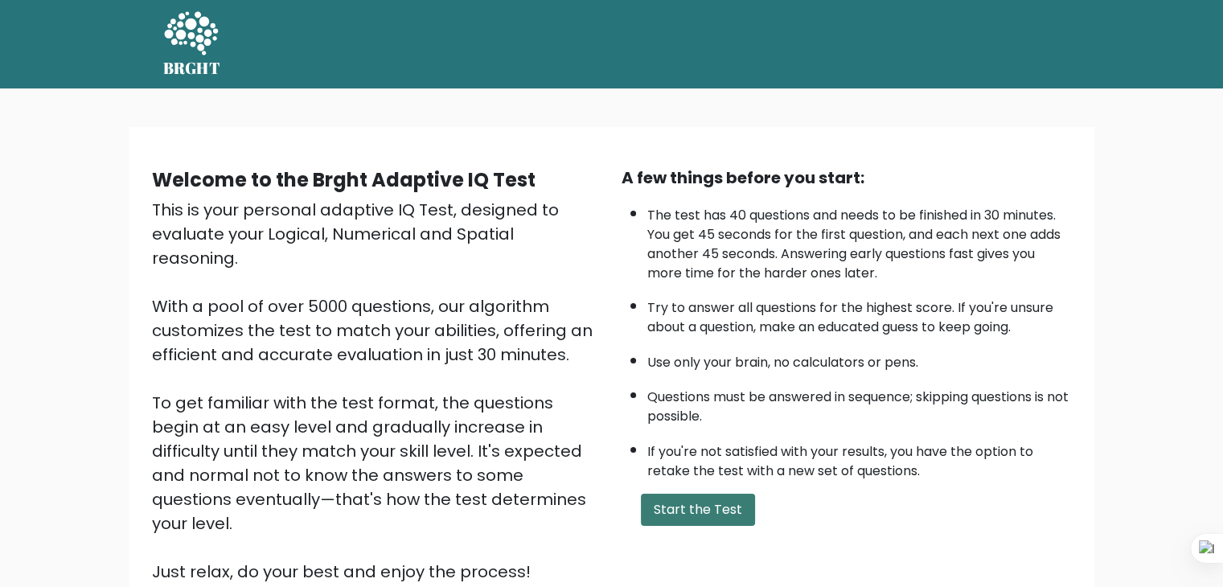 Image resolution: width=1223 pixels, height=587 pixels. I want to click on button: Start the Test, so click(698, 510).